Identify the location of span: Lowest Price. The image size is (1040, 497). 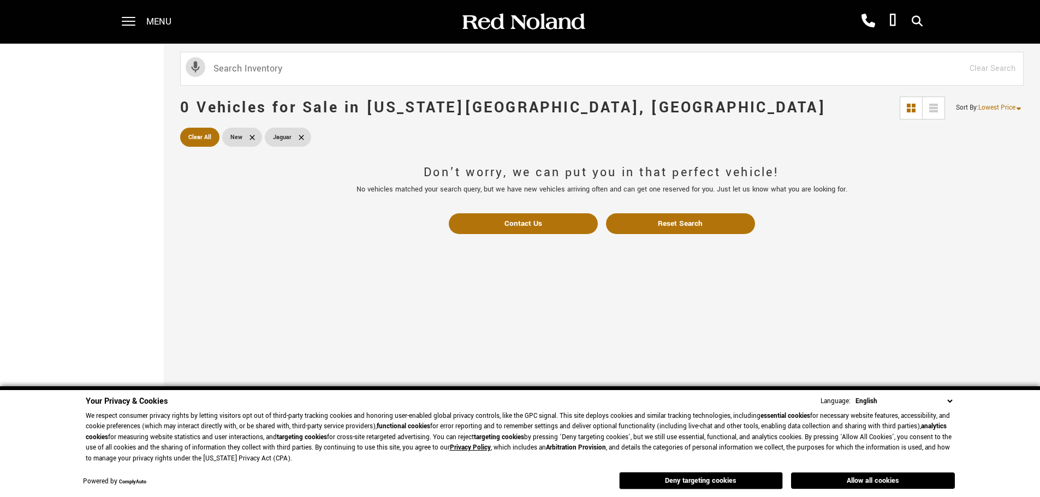
(997, 108).